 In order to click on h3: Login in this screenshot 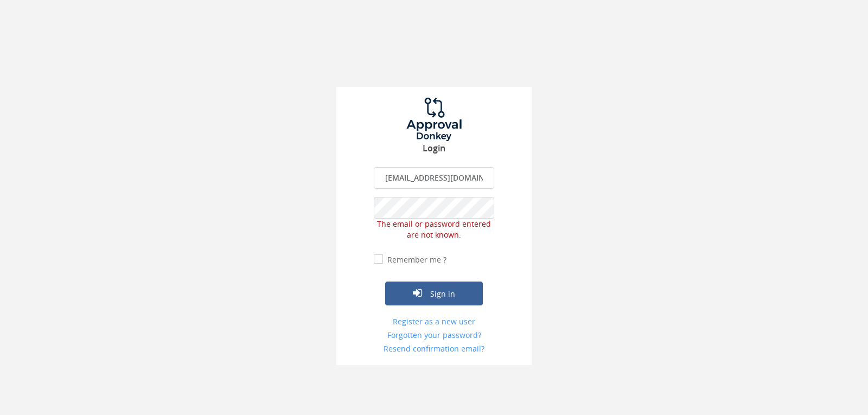, I will do `click(434, 149)`.